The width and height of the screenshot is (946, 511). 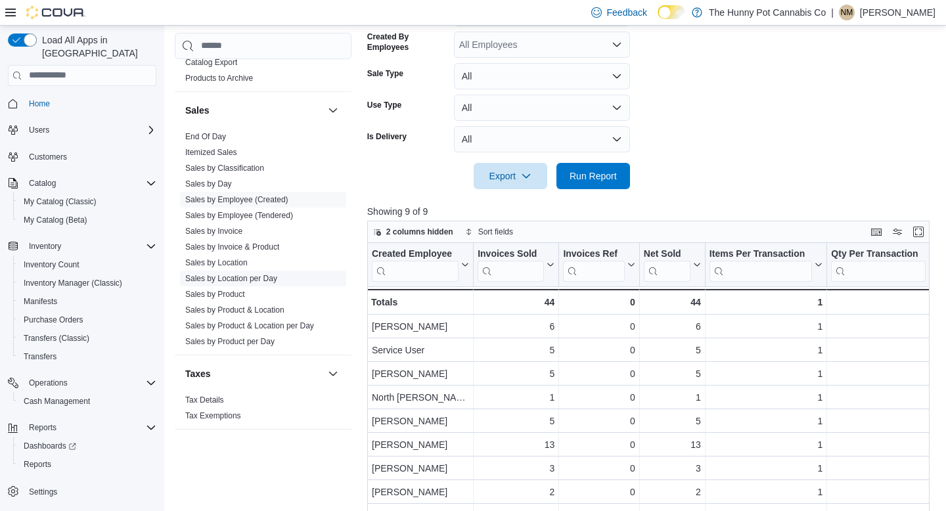 What do you see at coordinates (516, 264) in the screenshot?
I see `button: Invoices Sold` at bounding box center [516, 264].